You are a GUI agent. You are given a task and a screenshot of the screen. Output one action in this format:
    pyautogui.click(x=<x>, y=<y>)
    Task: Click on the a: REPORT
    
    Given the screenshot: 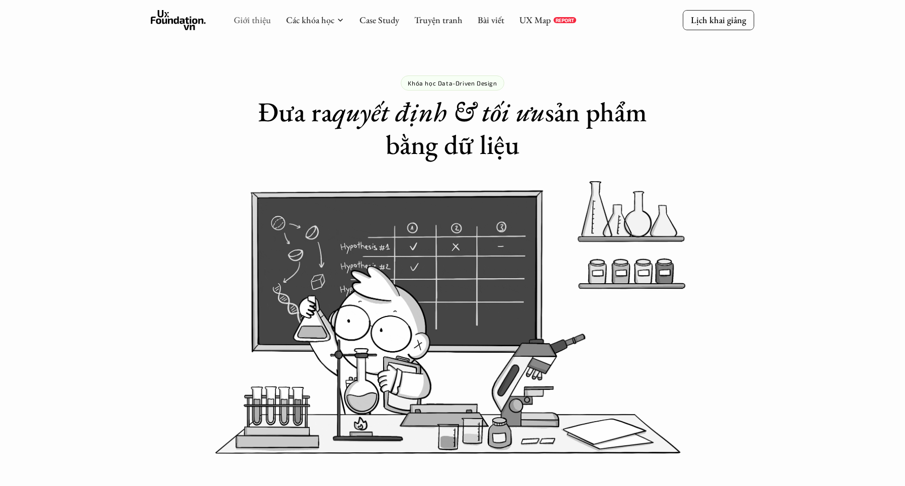 What is the action you would take?
    pyautogui.click(x=565, y=20)
    